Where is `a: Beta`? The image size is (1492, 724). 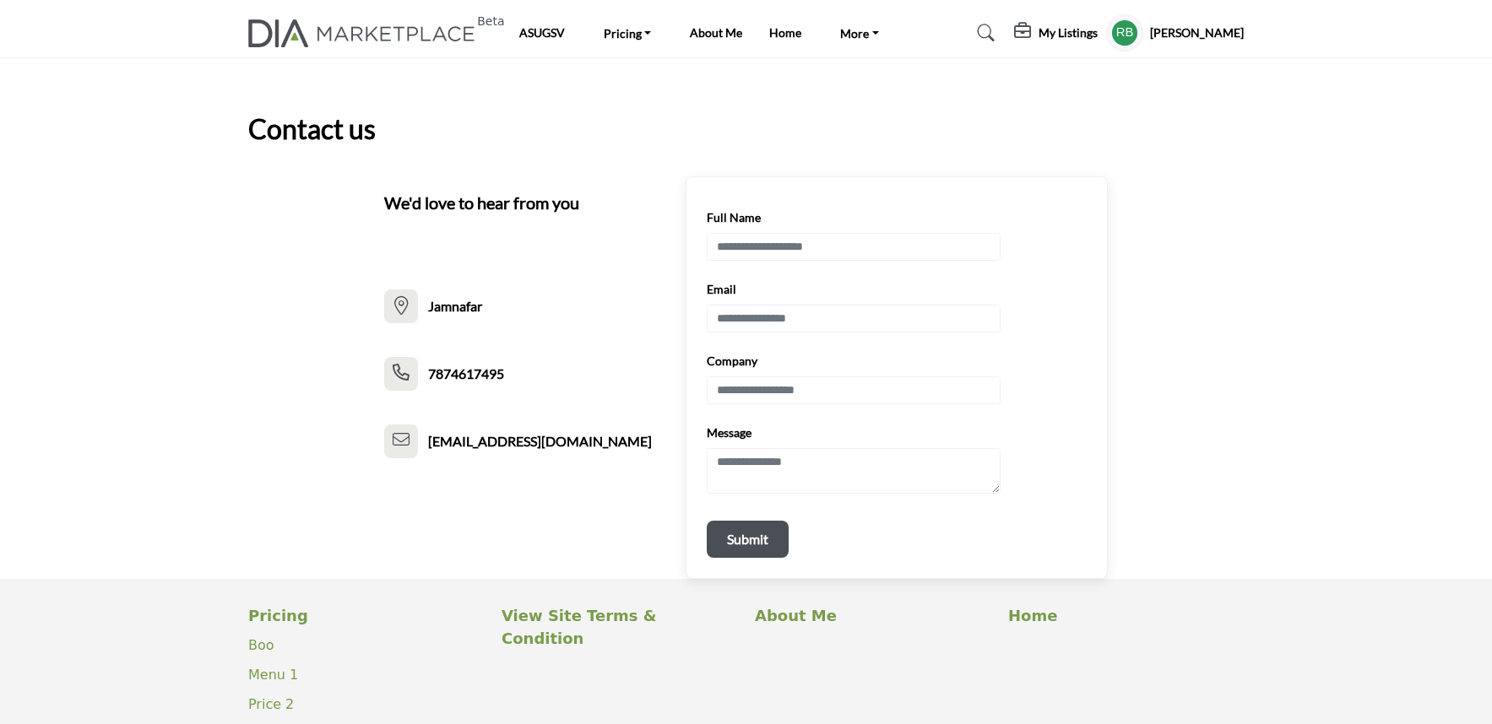
a: Beta is located at coordinates (366, 33).